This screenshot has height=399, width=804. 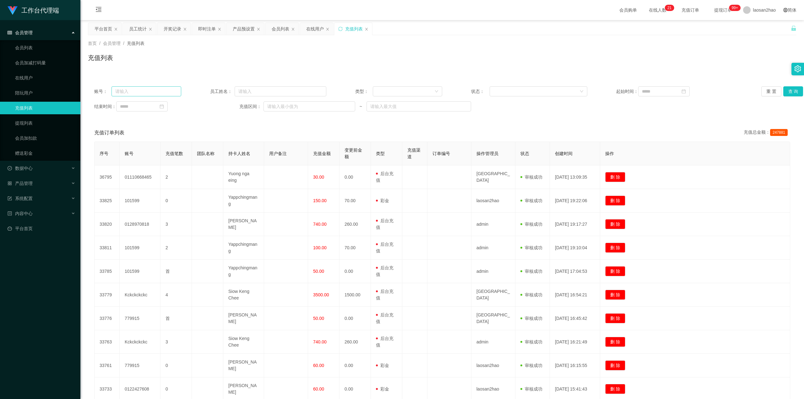 What do you see at coordinates (176, 201) in the screenshot?
I see `td: 0` at bounding box center [176, 201].